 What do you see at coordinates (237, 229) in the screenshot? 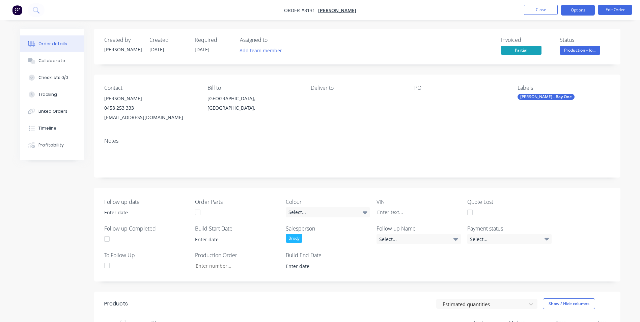
I see `label: Build Start Date` at bounding box center [237, 229].